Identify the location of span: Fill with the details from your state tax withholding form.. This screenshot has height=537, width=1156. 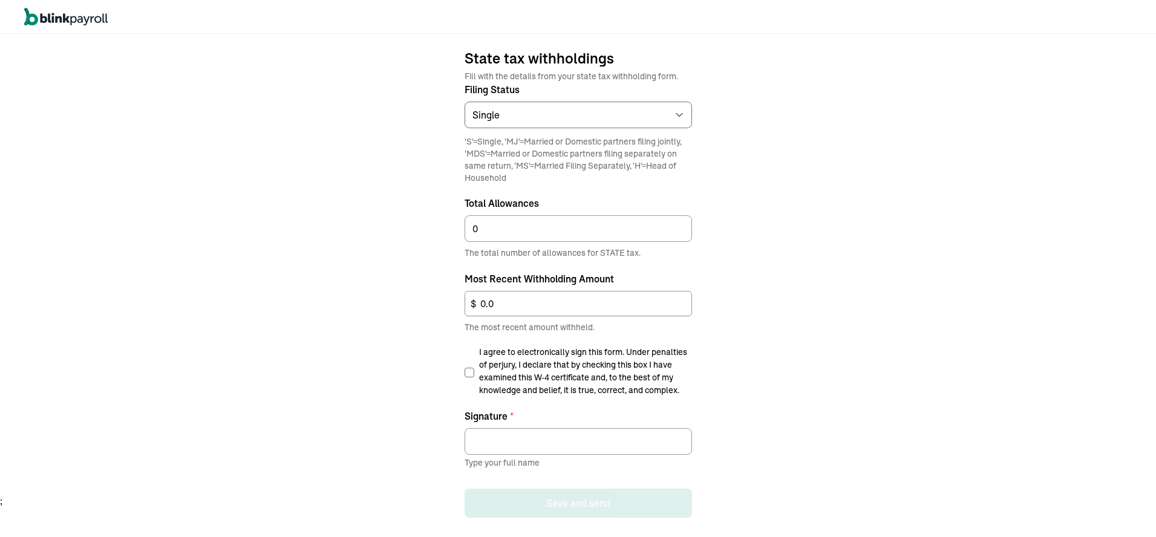
(578, 76).